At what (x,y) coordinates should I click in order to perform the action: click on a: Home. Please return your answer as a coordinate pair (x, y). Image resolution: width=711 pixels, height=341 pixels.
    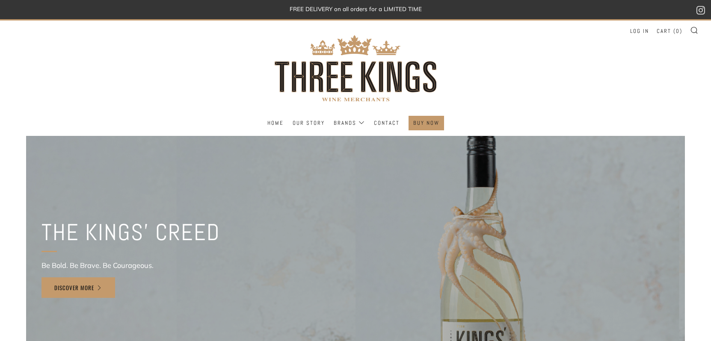
    Looking at the image, I should click on (275, 123).